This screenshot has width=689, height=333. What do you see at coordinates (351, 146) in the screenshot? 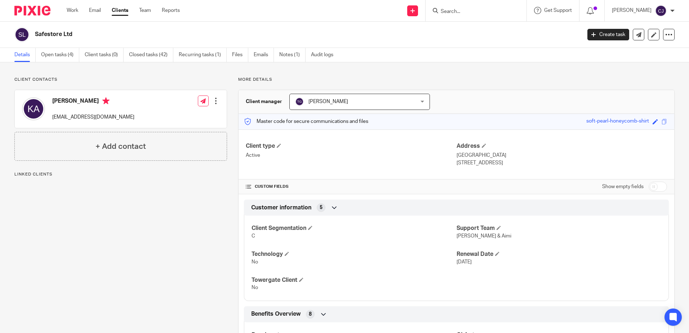
I see `h4: Client type` at bounding box center [351, 146].